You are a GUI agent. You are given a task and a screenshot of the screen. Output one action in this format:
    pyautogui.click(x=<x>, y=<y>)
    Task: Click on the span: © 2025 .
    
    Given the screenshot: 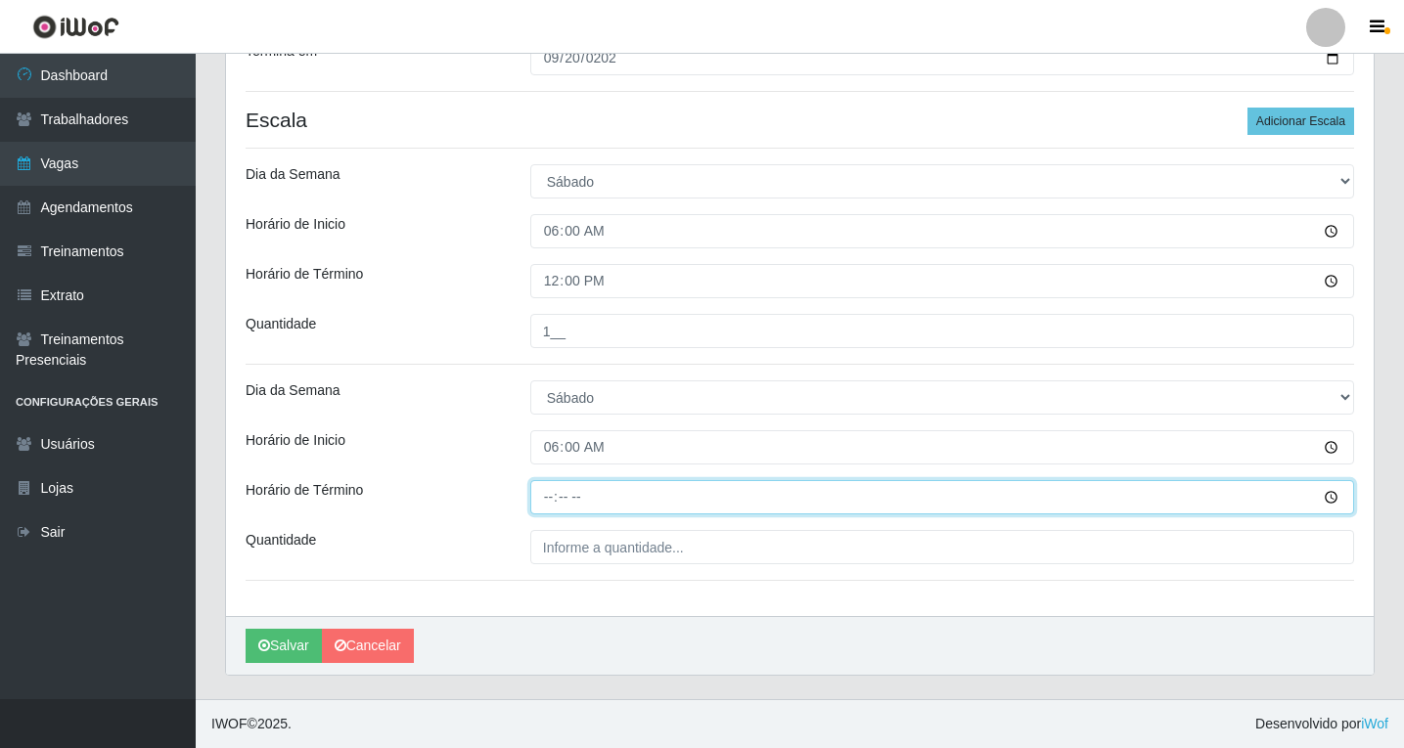 What is the action you would take?
    pyautogui.click(x=251, y=724)
    